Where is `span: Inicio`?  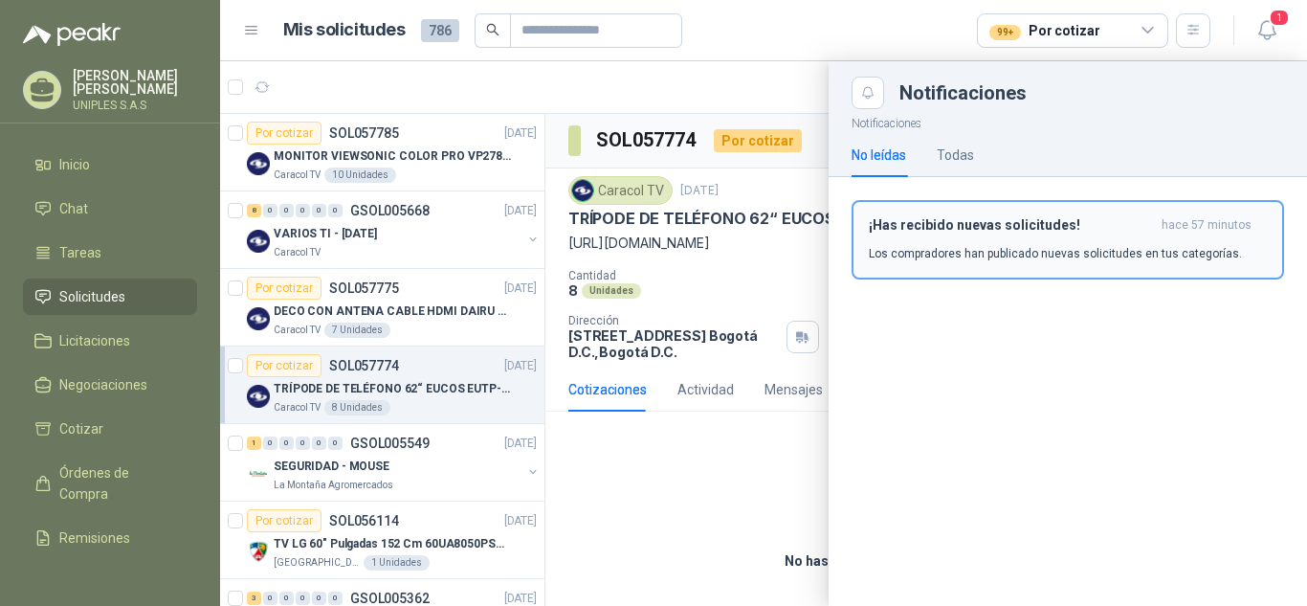 span: Inicio is located at coordinates (75, 165).